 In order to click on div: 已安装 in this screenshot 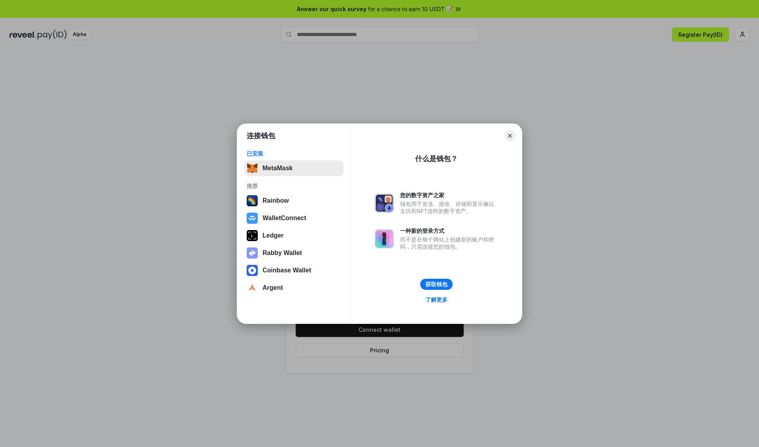, I will do `click(294, 153)`.